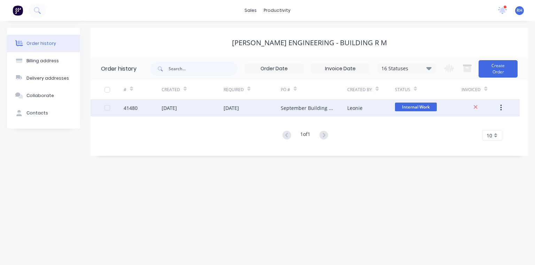 The height and width of the screenshot is (265, 535). What do you see at coordinates (37, 113) in the screenshot?
I see `div: Contacts` at bounding box center [37, 113].